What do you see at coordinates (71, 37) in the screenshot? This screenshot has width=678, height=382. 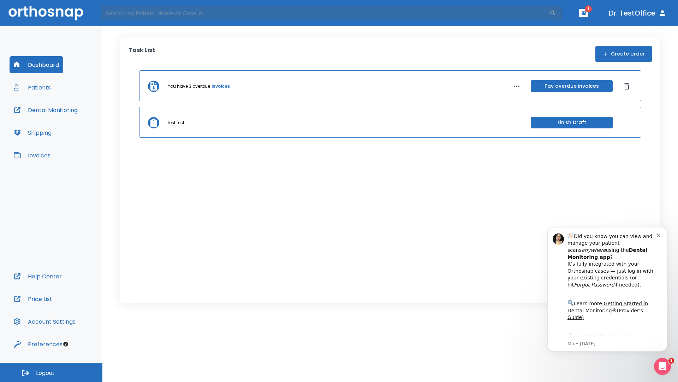 I see `b: Dental Monitoring app` at bounding box center [71, 37].